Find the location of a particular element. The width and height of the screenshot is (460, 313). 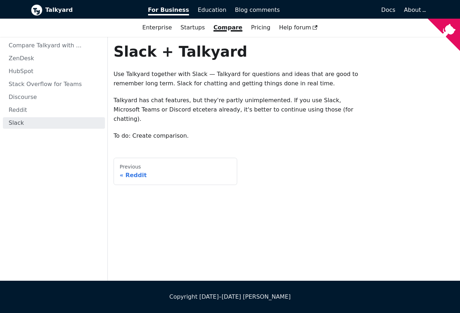

a: Help forum is located at coordinates (298, 28).